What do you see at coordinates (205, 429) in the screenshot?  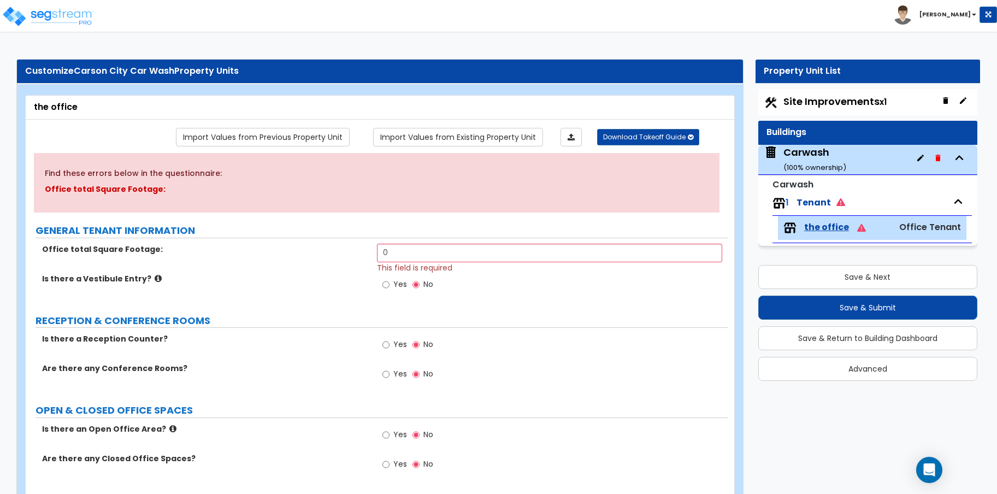 I see `label: Is there an Open Office Area?` at bounding box center [205, 429].